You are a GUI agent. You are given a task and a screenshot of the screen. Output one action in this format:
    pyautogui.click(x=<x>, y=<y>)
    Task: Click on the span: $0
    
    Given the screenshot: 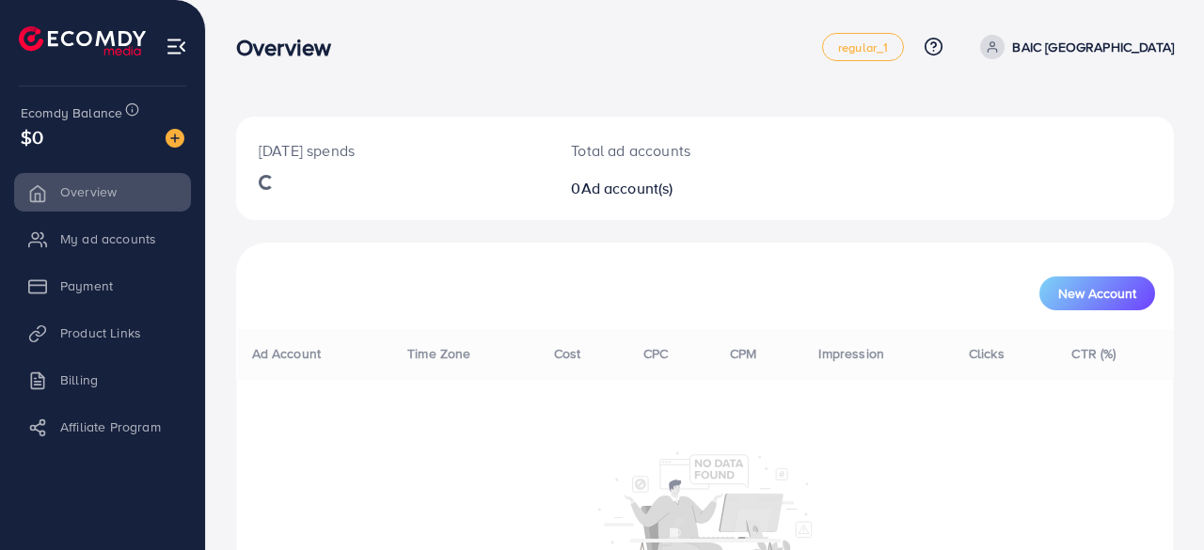 What is the action you would take?
    pyautogui.click(x=32, y=136)
    